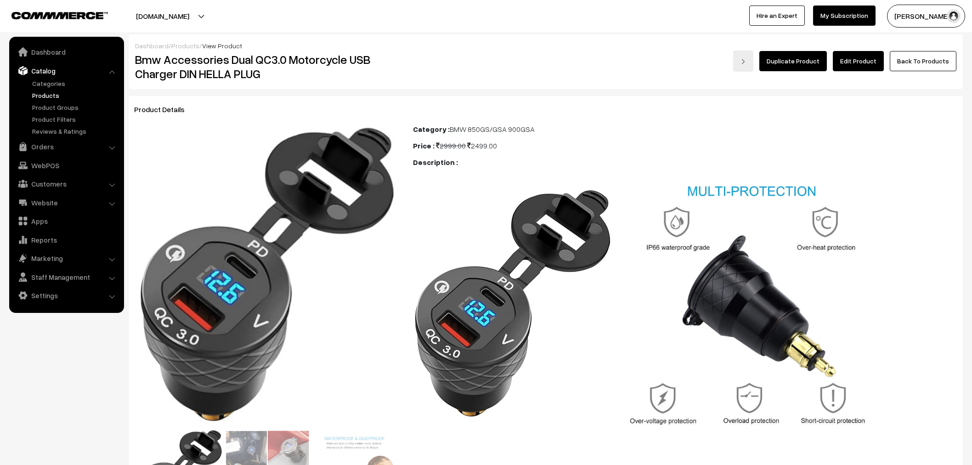 This screenshot has height=465, width=972. What do you see at coordinates (431, 129) in the screenshot?
I see `b: Category :` at bounding box center [431, 129].